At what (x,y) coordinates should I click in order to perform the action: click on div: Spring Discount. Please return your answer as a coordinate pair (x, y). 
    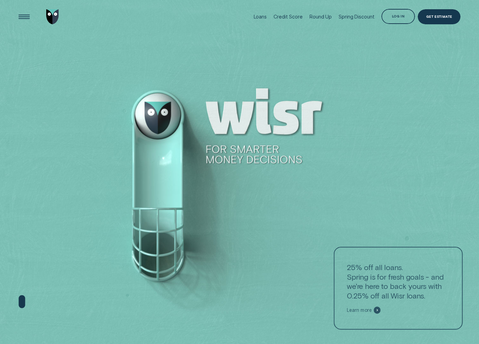
    Looking at the image, I should click on (356, 17).